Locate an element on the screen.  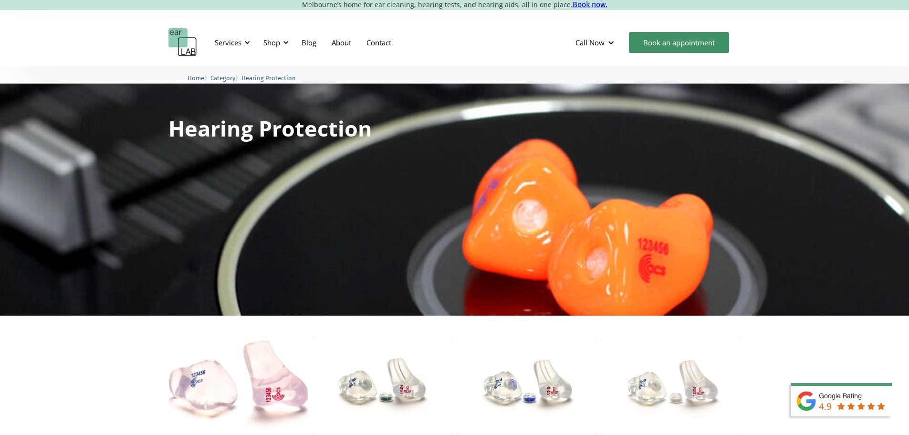
a: About is located at coordinates (341, 42).